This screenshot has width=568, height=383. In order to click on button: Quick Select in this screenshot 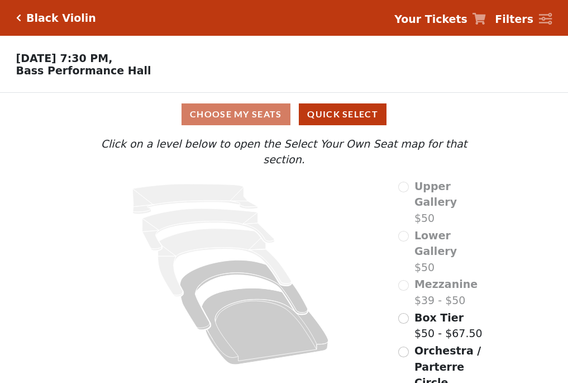, I will do `click(343, 114)`.